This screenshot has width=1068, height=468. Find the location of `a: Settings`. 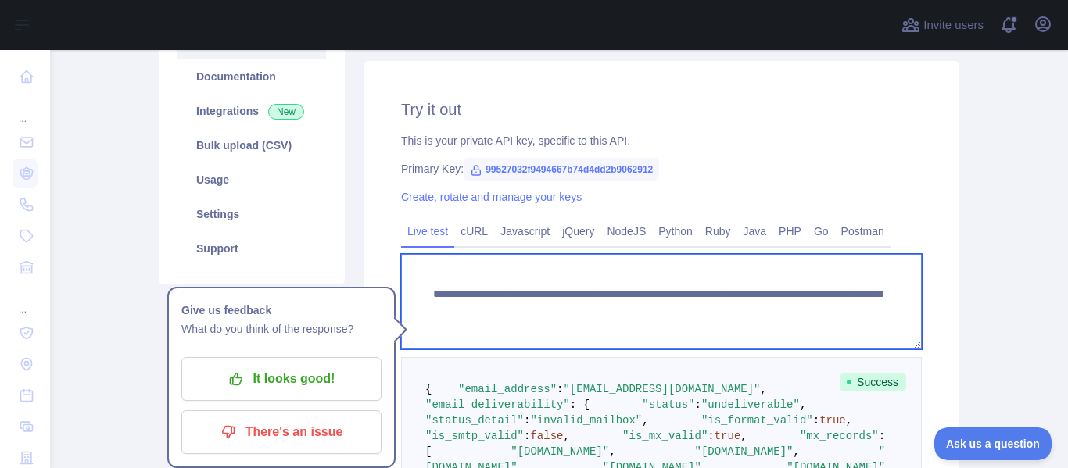

a: Settings is located at coordinates (252, 214).